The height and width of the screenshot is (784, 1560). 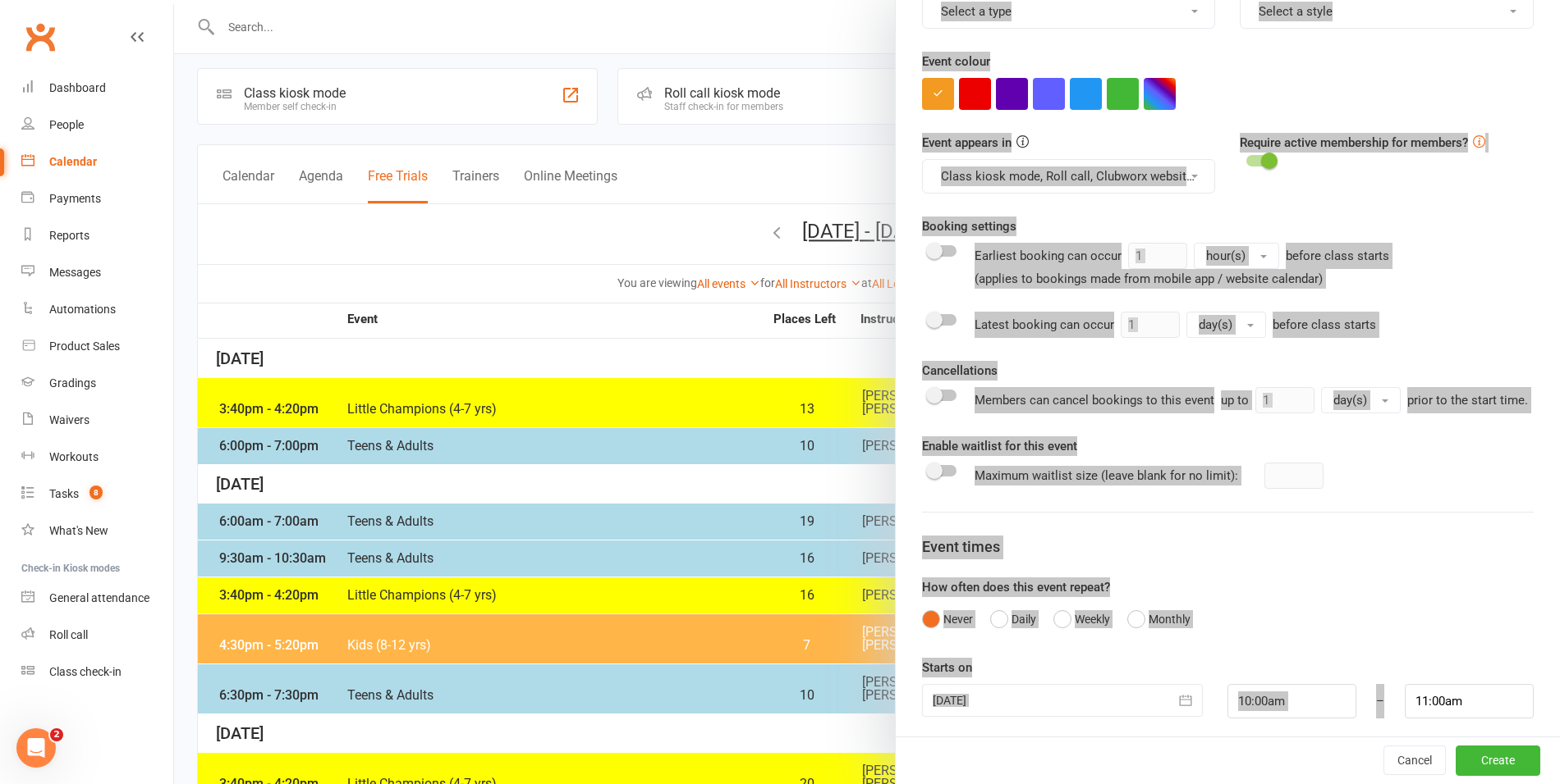 I want to click on a: What's New, so click(x=97, y=531).